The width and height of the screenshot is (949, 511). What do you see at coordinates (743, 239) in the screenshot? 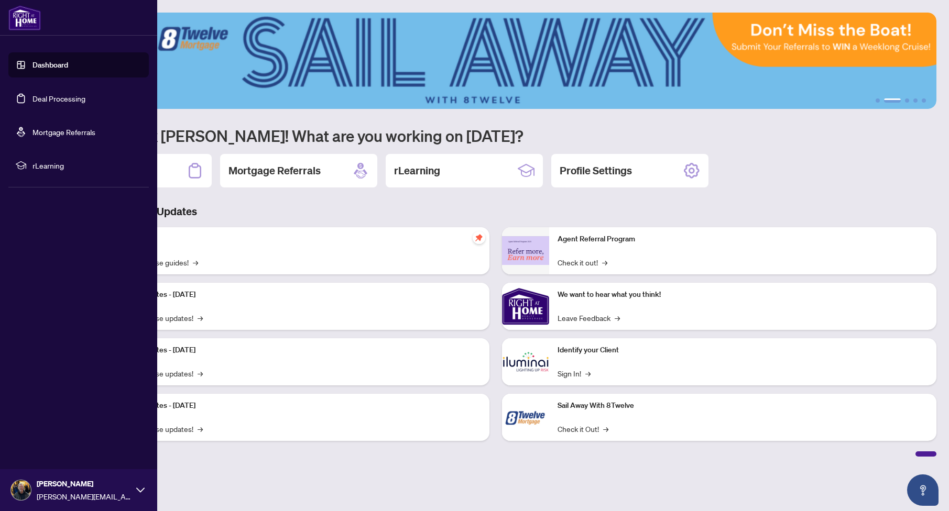
I see `p: Agent Referral Program` at bounding box center [743, 239].